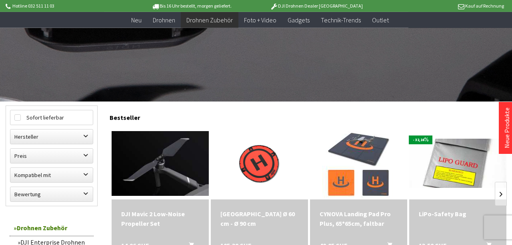  Describe the element at coordinates (507, 128) in the screenshot. I see `a: Neue Produkte` at that location.